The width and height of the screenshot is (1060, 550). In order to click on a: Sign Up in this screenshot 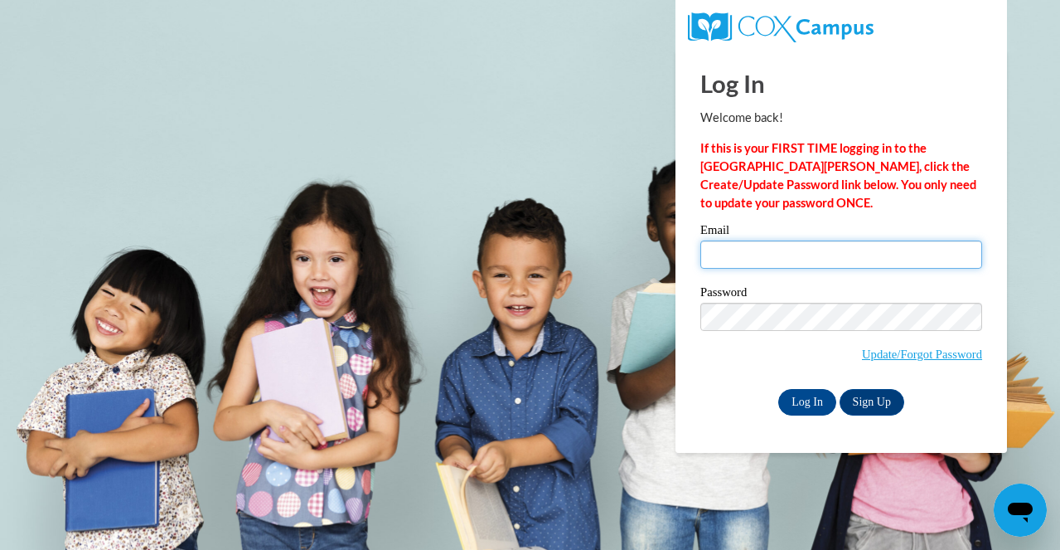, I will do `click(872, 402)`.